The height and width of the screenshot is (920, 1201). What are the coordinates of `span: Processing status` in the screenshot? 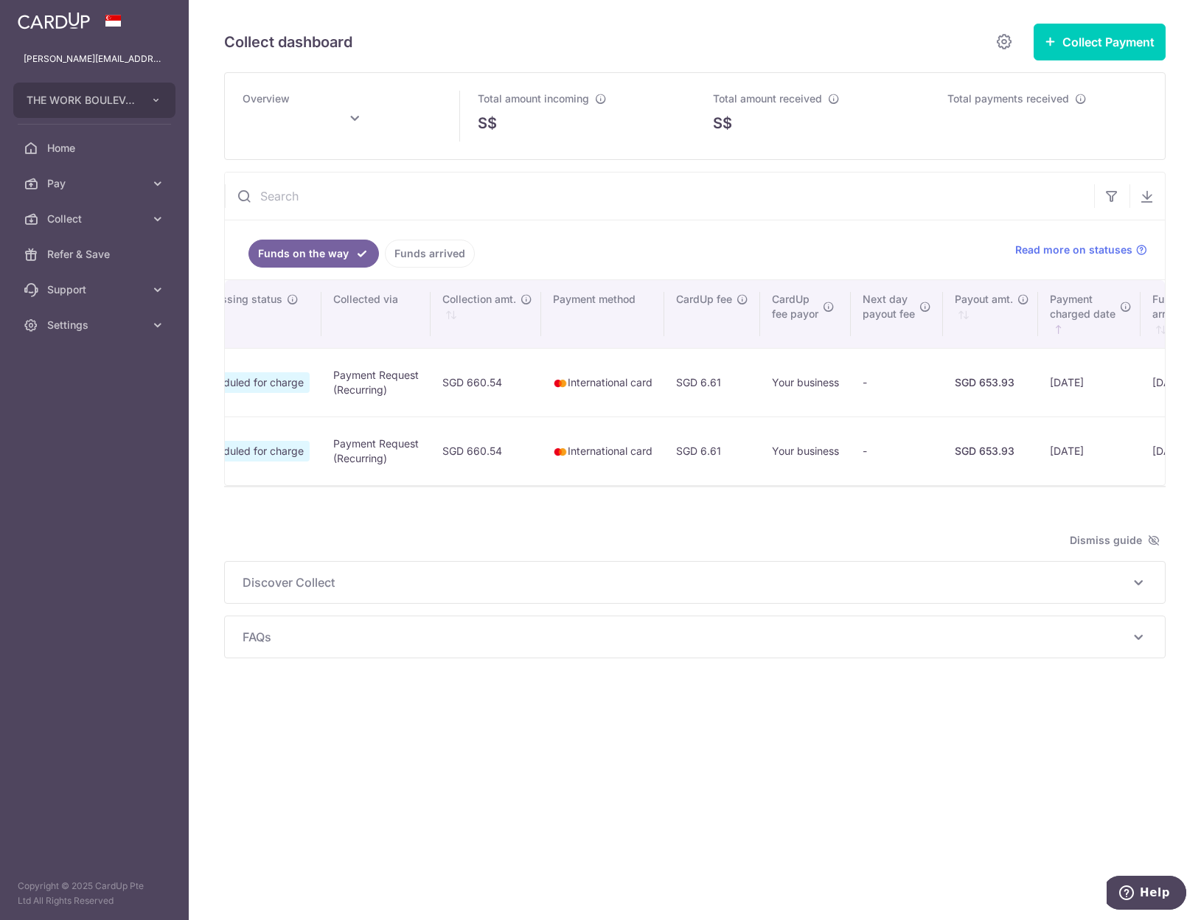 It's located at (237, 299).